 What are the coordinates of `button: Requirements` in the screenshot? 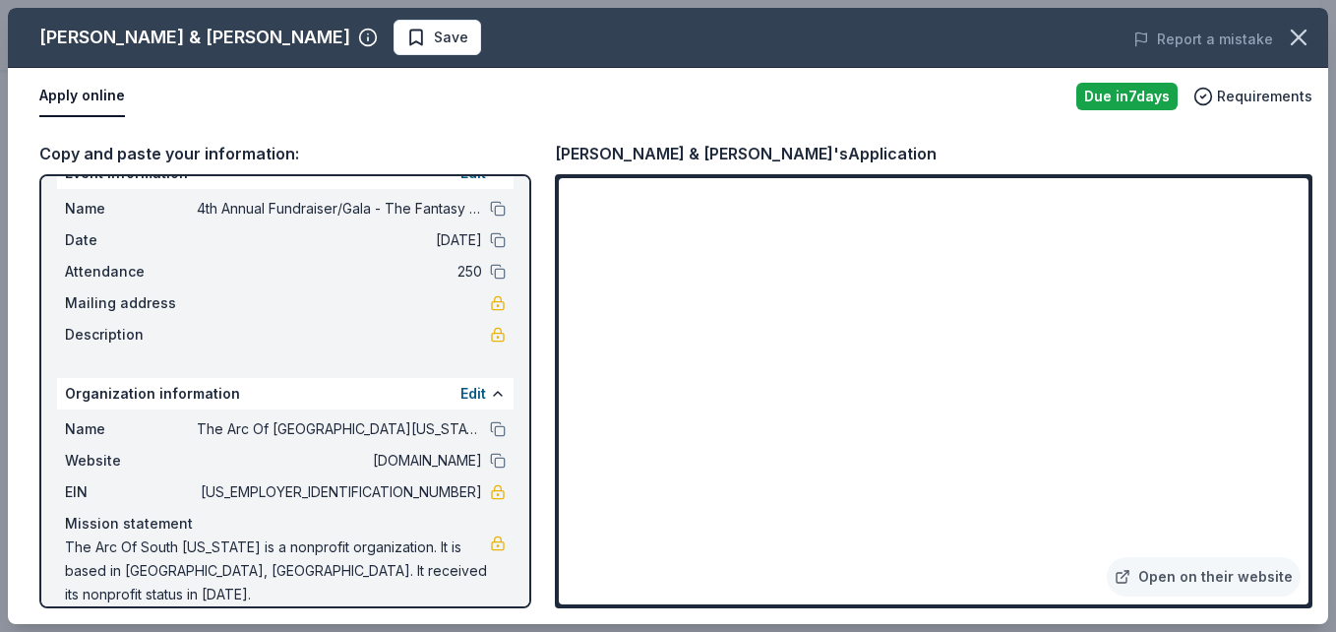 It's located at (1252, 96).